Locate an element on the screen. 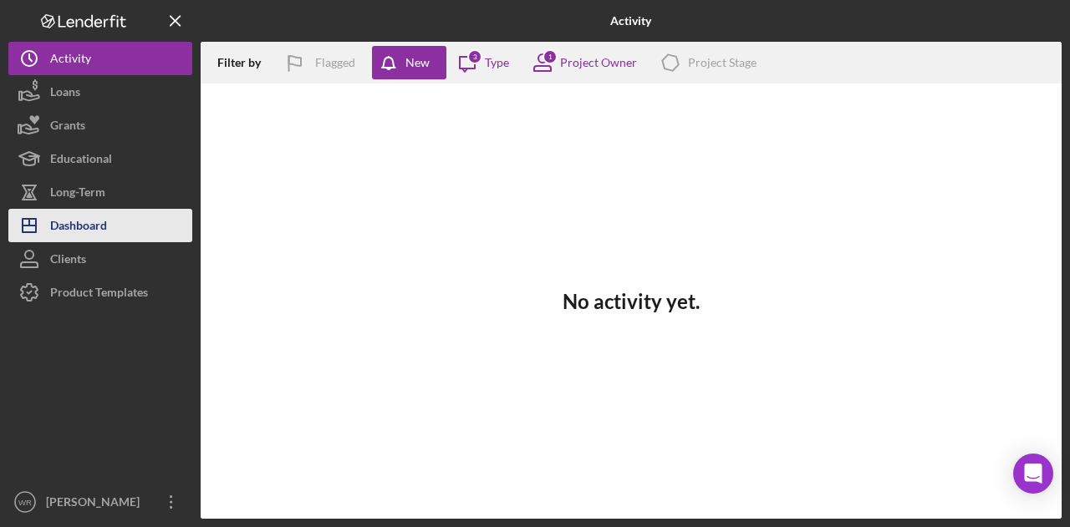 This screenshot has width=1070, height=527. button: New is located at coordinates (409, 63).